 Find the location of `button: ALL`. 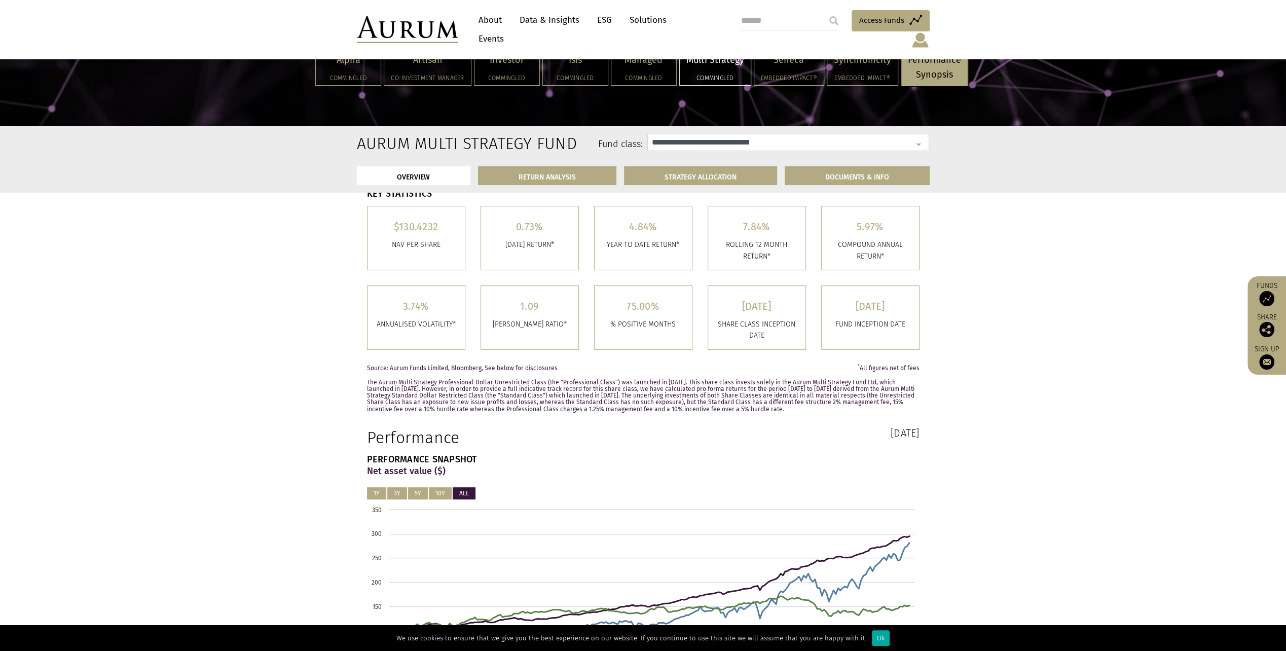

button: ALL is located at coordinates (464, 493).